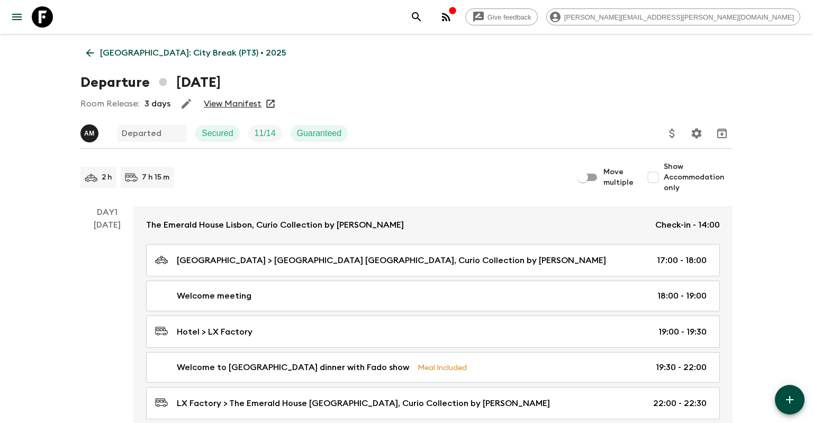 This screenshot has height=423, width=813. What do you see at coordinates (107, 177) in the screenshot?
I see `p: 2 h` at bounding box center [107, 177].